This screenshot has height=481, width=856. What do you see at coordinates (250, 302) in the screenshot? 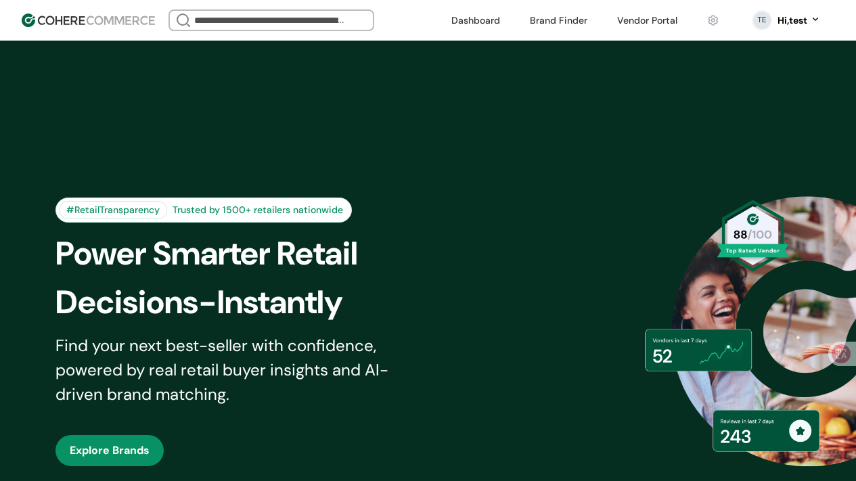
I see `div: Decisions-Instantly` at bounding box center [250, 302].